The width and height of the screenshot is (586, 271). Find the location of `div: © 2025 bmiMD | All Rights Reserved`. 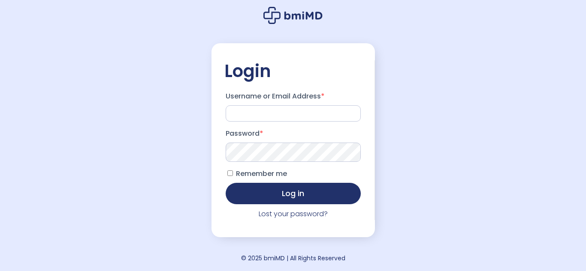

div: © 2025 bmiMD | All Rights Reserved is located at coordinates (293, 259).